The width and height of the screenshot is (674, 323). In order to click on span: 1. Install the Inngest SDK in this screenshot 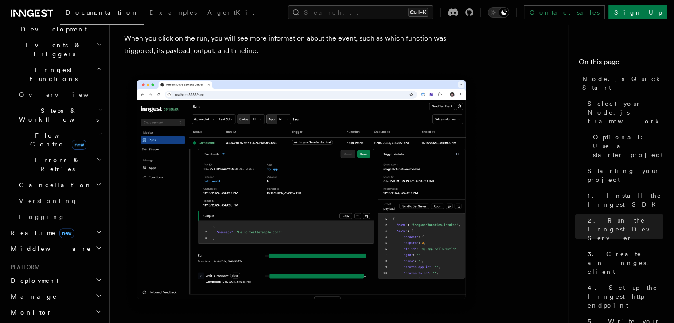, I will do `click(625, 200)`.